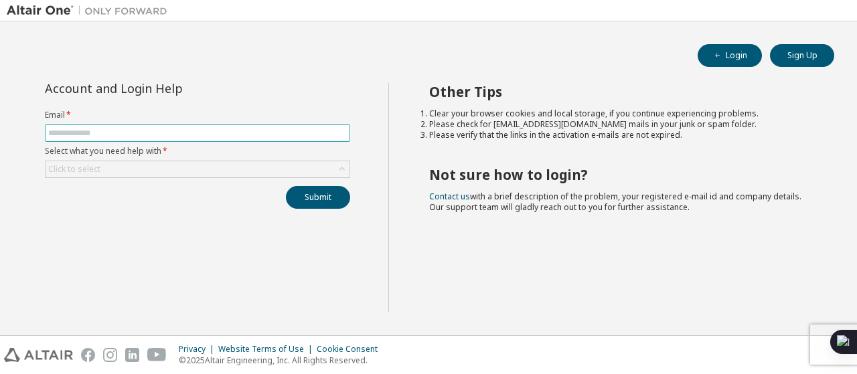  Describe the element at coordinates (267, 349) in the screenshot. I see `div: Website Terms of Use` at that location.